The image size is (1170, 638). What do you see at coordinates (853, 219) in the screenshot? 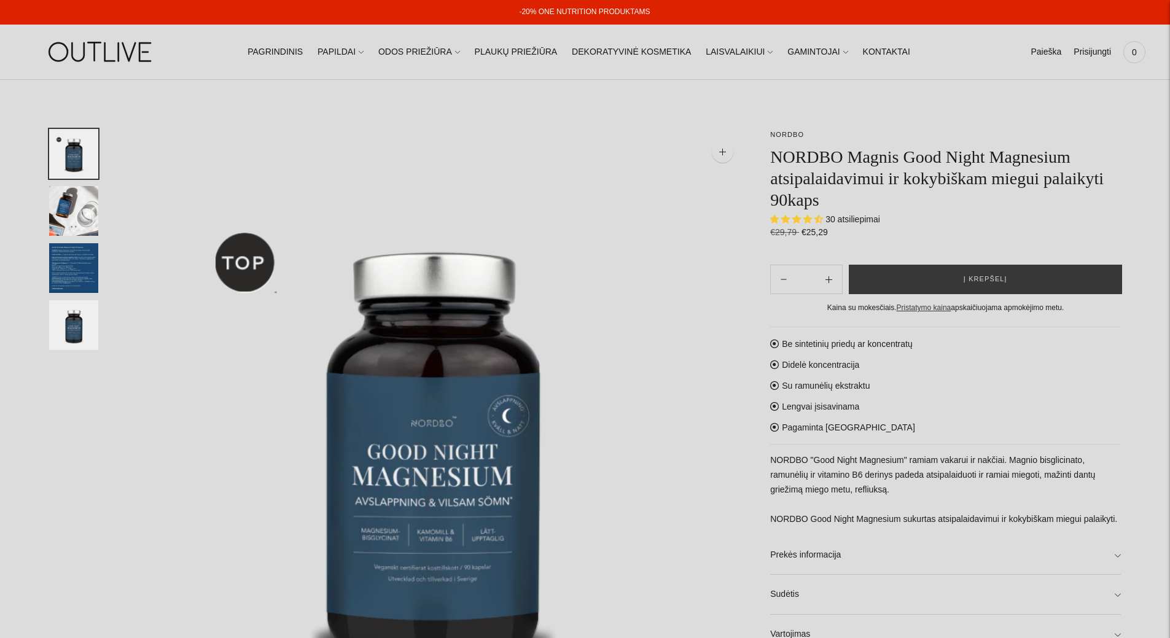
I see `span: 30 atsiliepimai` at bounding box center [853, 219].